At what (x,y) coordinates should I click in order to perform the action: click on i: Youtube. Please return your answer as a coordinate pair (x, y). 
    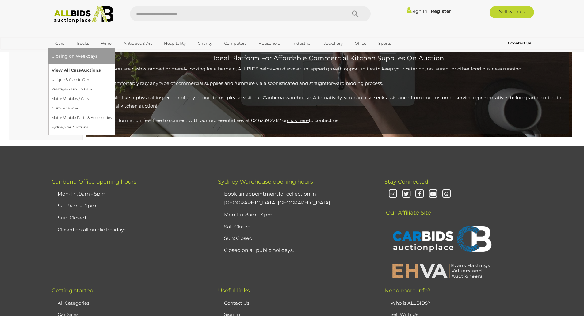
    Looking at the image, I should click on (433, 194).